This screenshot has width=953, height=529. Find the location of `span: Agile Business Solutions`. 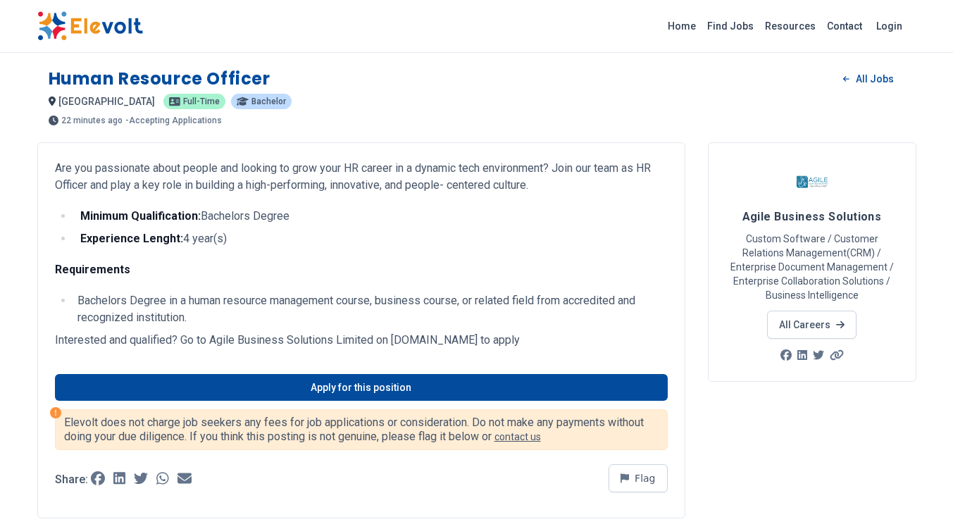

span: Agile Business Solutions is located at coordinates (813, 216).